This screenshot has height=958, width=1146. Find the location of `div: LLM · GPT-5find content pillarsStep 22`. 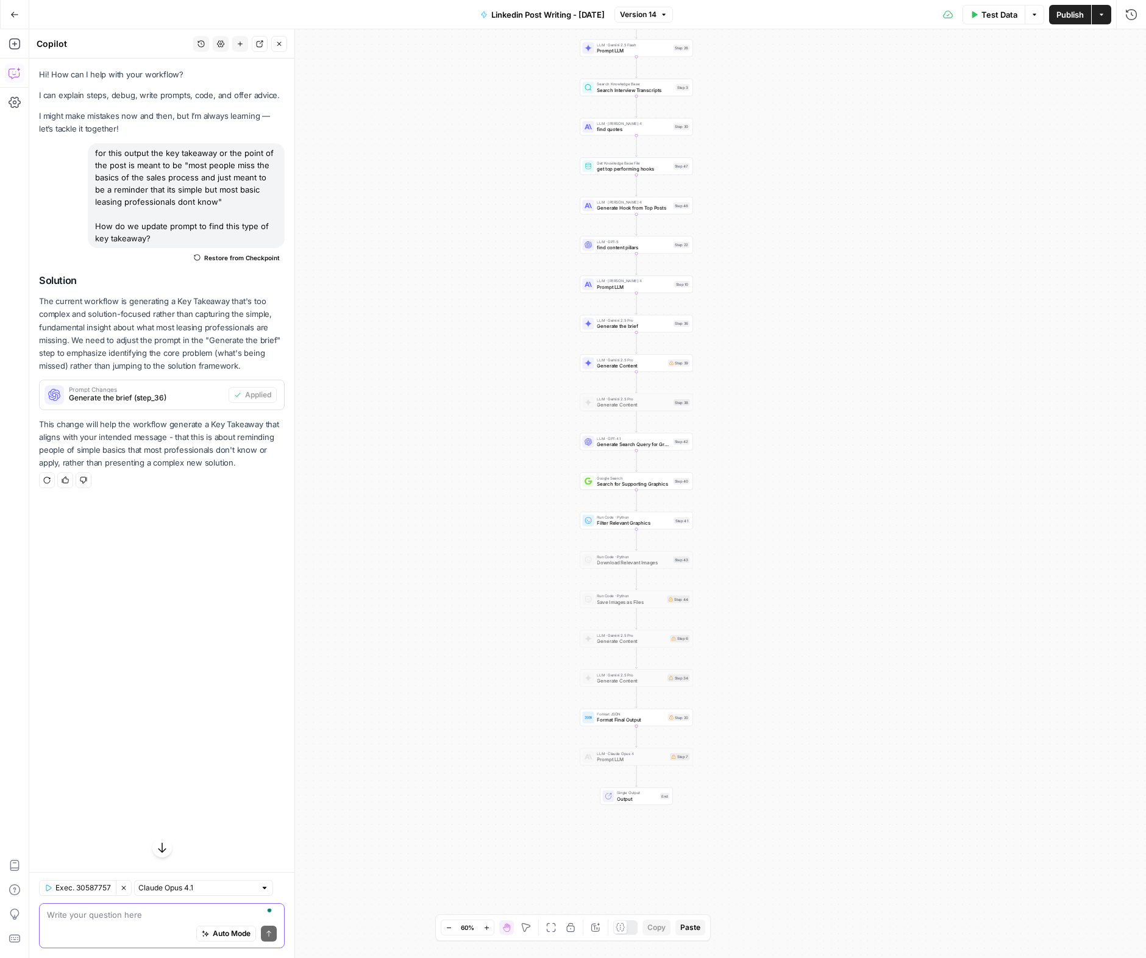

div: LLM · GPT-5find content pillarsStep 22 is located at coordinates (636, 245).